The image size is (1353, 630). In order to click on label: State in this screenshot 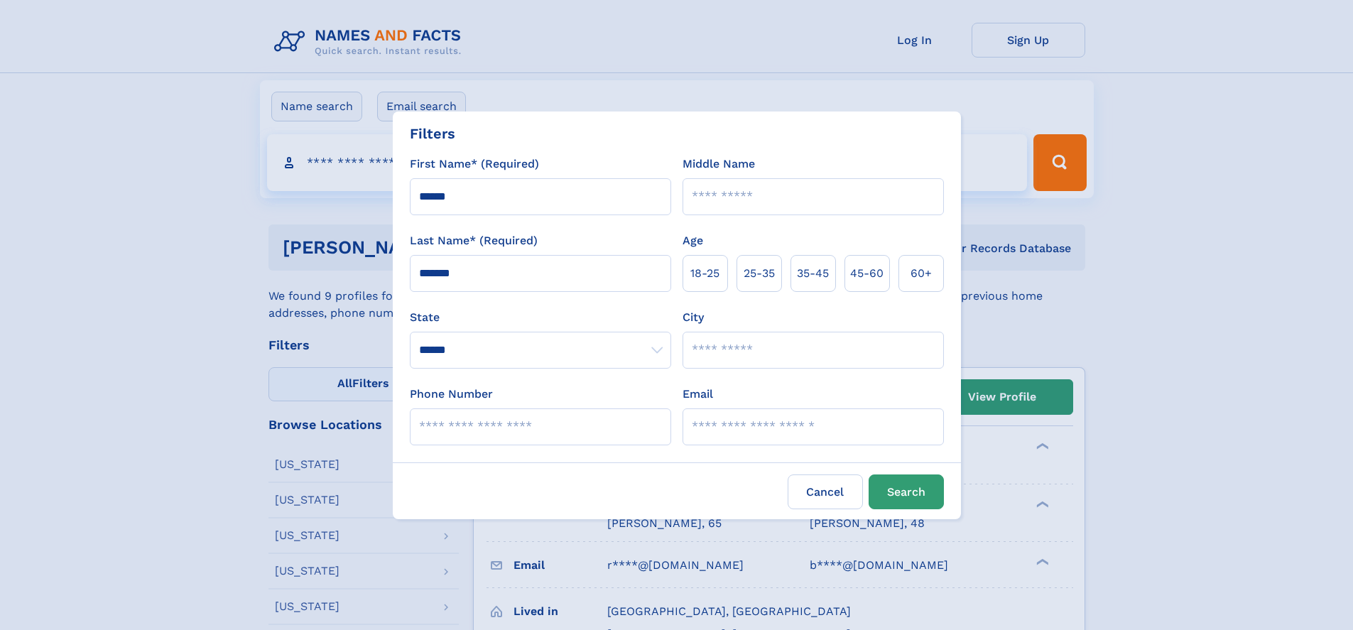, I will do `click(541, 318)`.